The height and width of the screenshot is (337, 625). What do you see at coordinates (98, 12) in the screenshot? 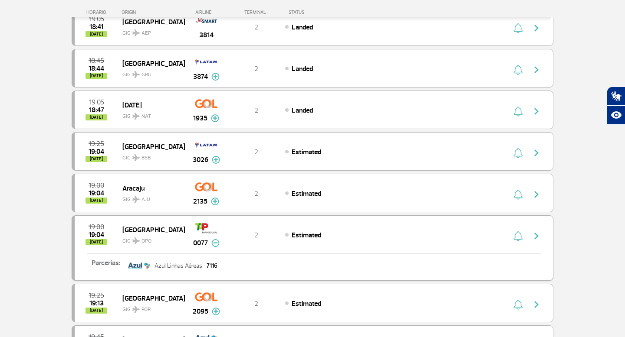
I see `div: HORÁRIO` at bounding box center [98, 12].